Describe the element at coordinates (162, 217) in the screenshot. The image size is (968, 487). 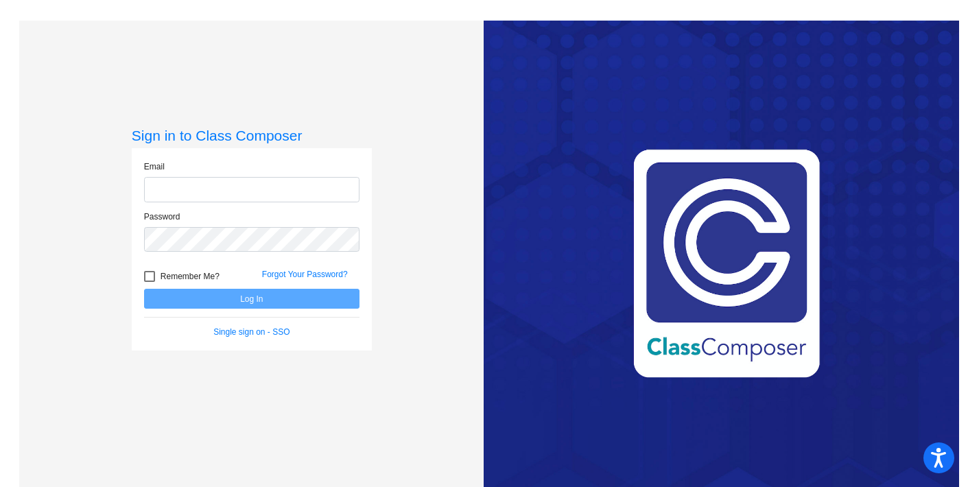
I see `label: Password` at that location.